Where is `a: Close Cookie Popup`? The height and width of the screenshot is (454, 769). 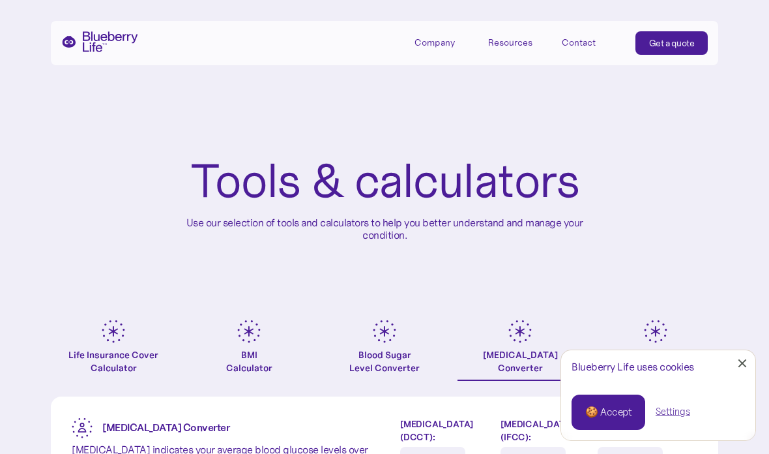 a: Close Cookie Popup is located at coordinates (743, 363).